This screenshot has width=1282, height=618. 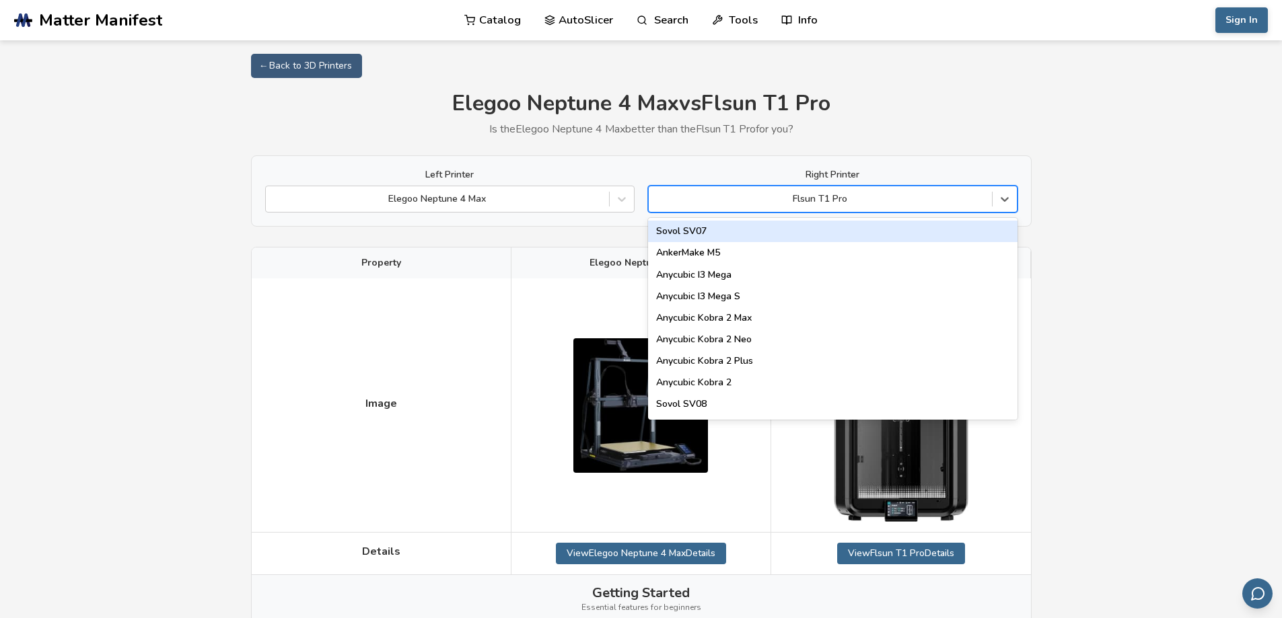 What do you see at coordinates (832, 297) in the screenshot?
I see `div: Anycubic I3 Mega S` at bounding box center [832, 297].